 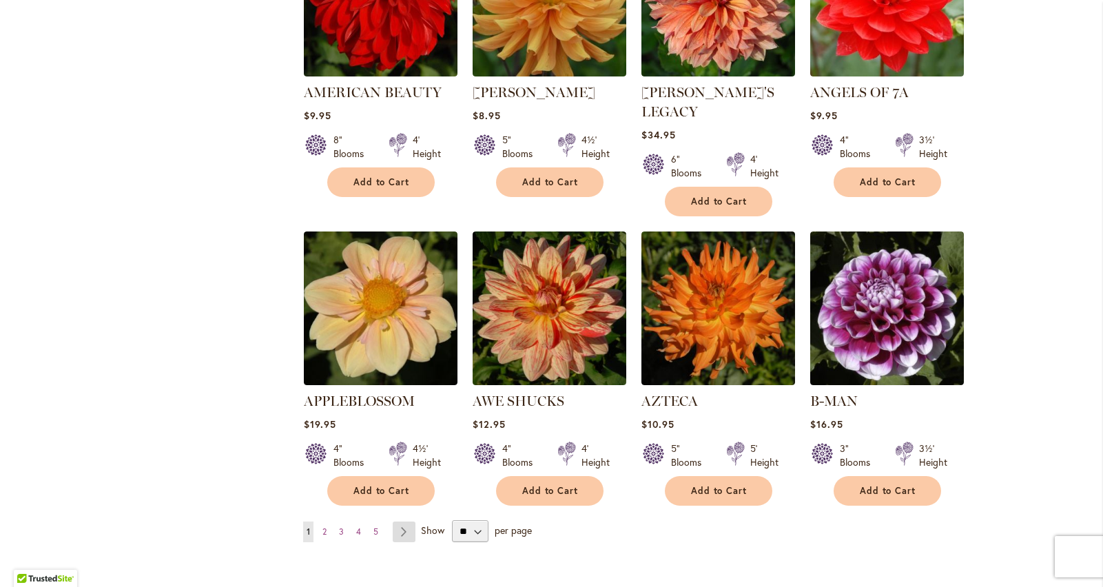 I want to click on div: 3" Blooms, so click(x=859, y=455).